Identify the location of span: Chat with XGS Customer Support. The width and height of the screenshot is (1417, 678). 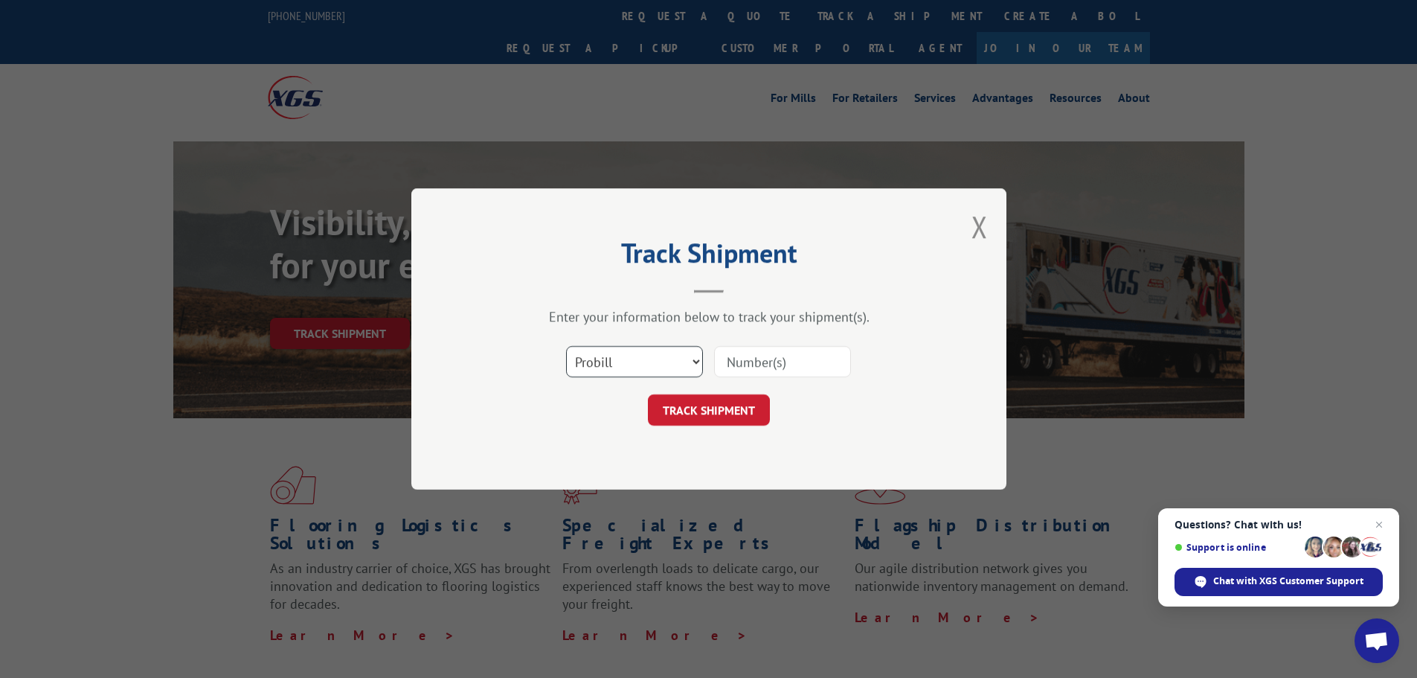
(1288, 581).